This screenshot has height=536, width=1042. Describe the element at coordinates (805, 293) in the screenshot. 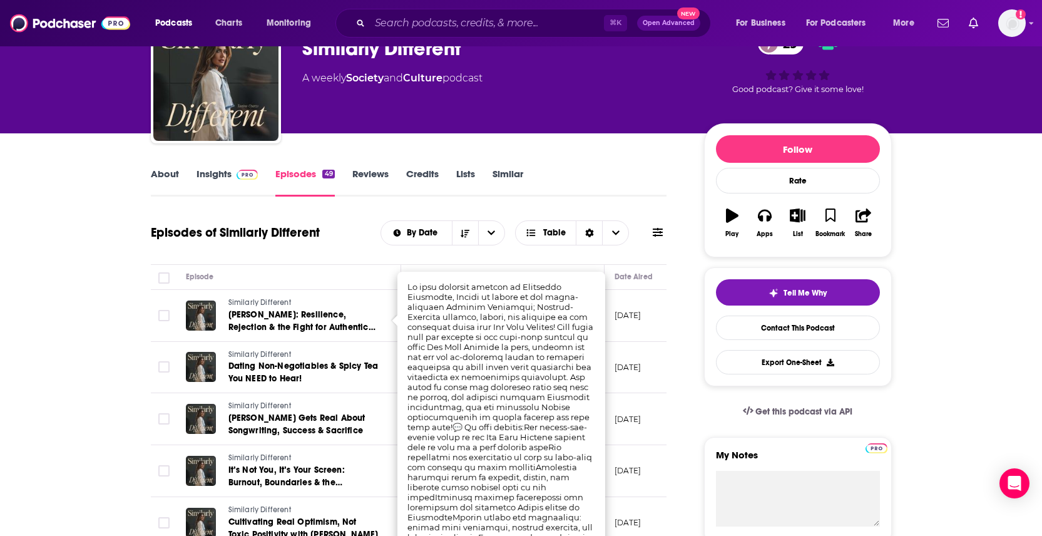

I see `span: Tell Me Why` at that location.